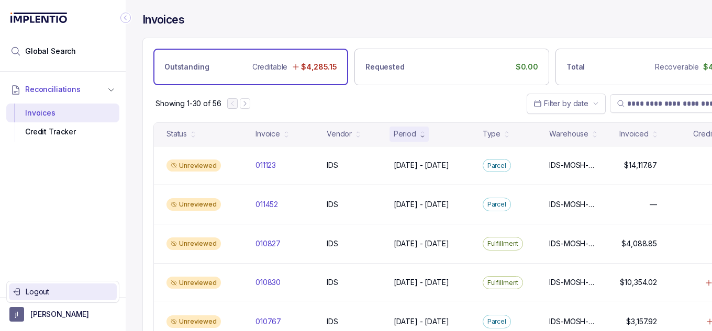 This screenshot has height=331, width=712. I want to click on p: 010767, so click(268, 322).